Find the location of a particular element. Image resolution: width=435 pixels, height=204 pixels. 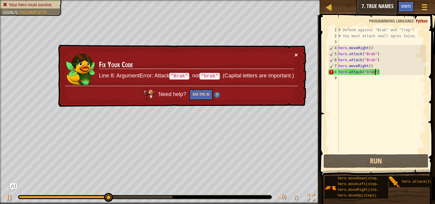

code: "brak" is located at coordinates (210, 76).